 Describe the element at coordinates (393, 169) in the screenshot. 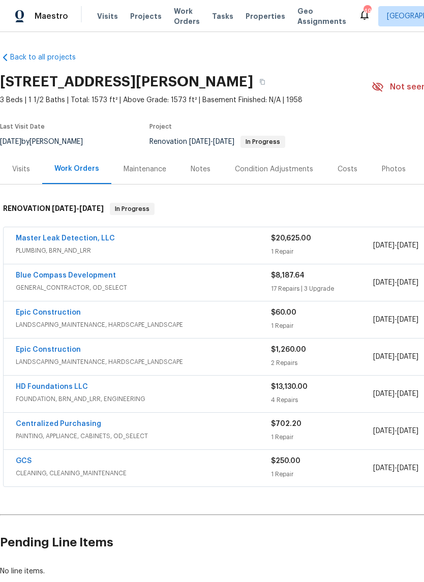

I see `div: Photos` at that location.